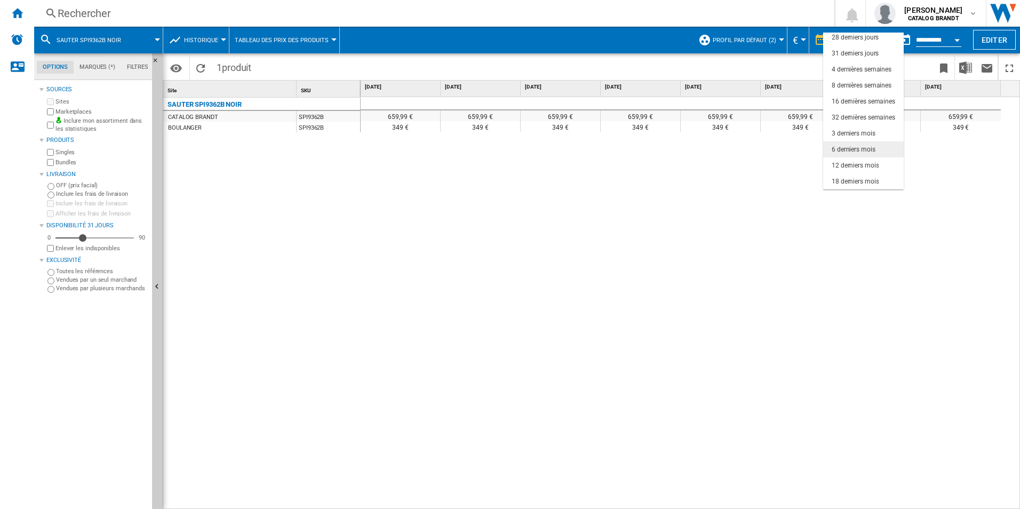 The height and width of the screenshot is (509, 1020). Describe the element at coordinates (862, 69) in the screenshot. I see `div: 4 dernières semaines` at that location.